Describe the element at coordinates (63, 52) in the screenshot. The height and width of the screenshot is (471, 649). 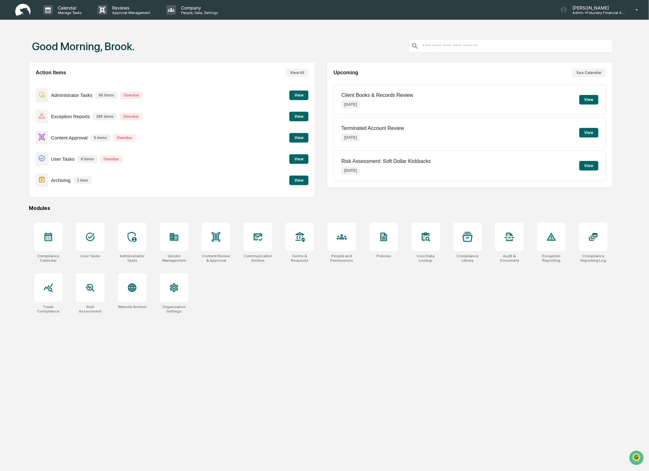
I see `div: Start new chat` at that location.